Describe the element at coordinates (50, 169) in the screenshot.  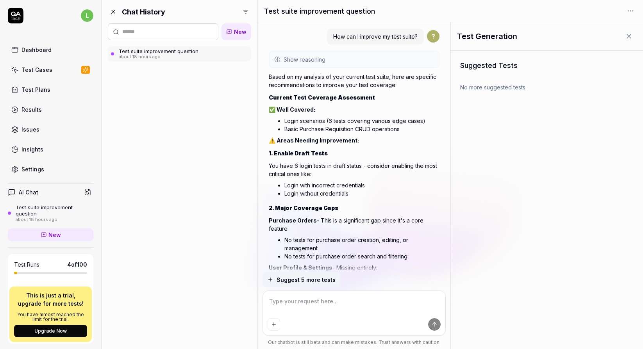
I see `a: Settings` at that location.